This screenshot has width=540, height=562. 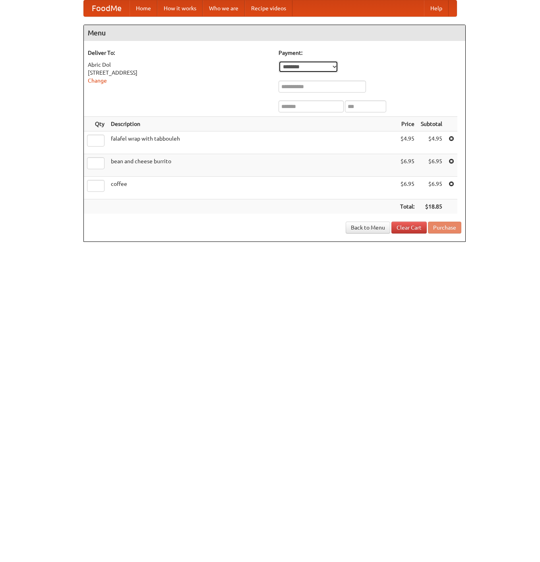 What do you see at coordinates (252, 143) in the screenshot?
I see `td: falafel wrap with tabbouleh` at bounding box center [252, 143].